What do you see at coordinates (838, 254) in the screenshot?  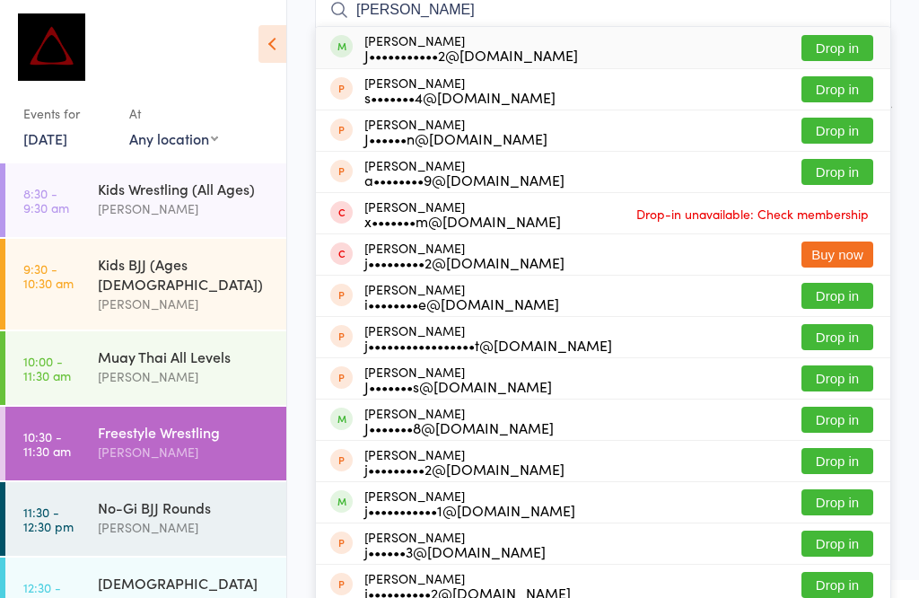 I see `button: Buy now` at bounding box center [838, 254].